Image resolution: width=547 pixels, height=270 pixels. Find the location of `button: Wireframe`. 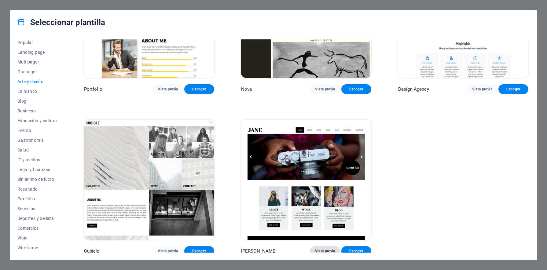

button: Wireframe is located at coordinates (37, 248).